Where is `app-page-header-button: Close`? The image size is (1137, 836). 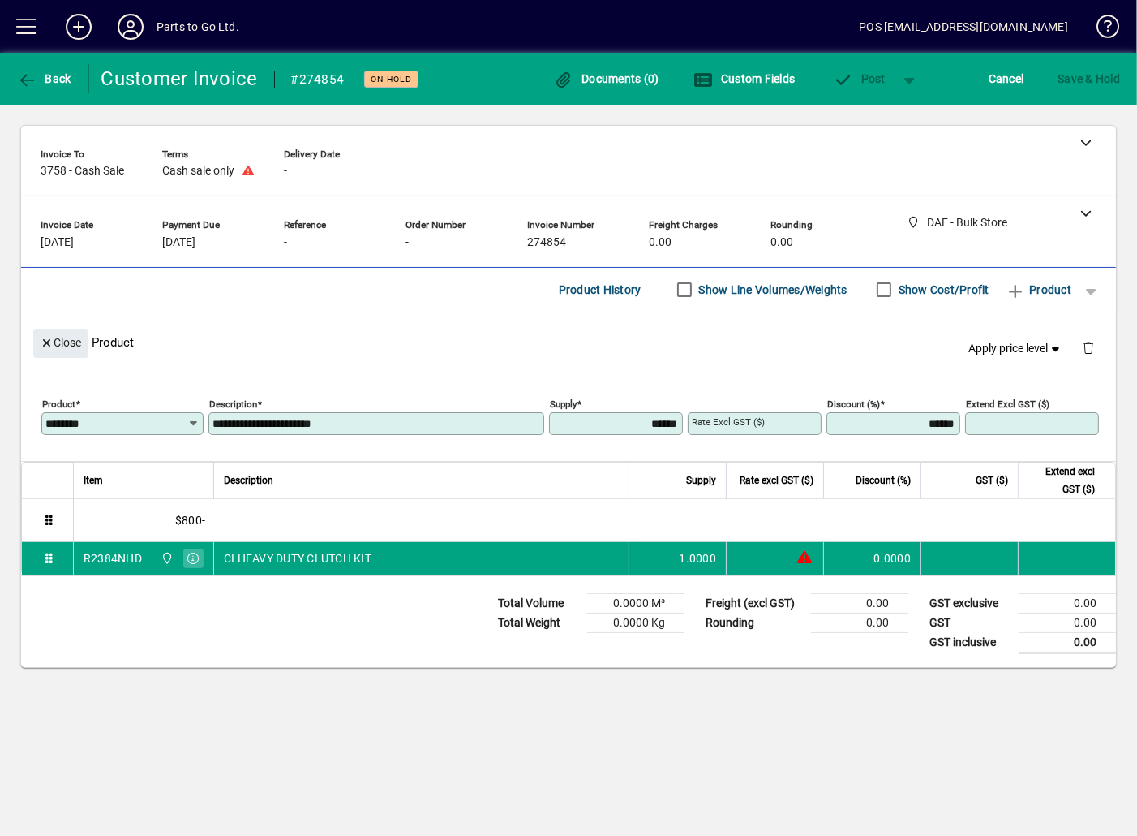
app-page-header-button: Close is located at coordinates (61, 342).